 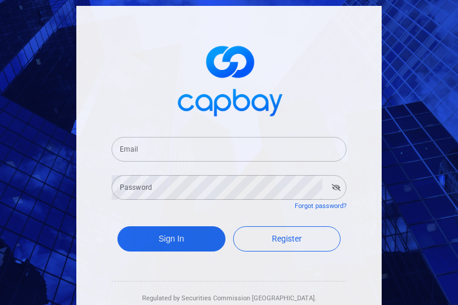 I want to click on button: Sign In, so click(x=171, y=238).